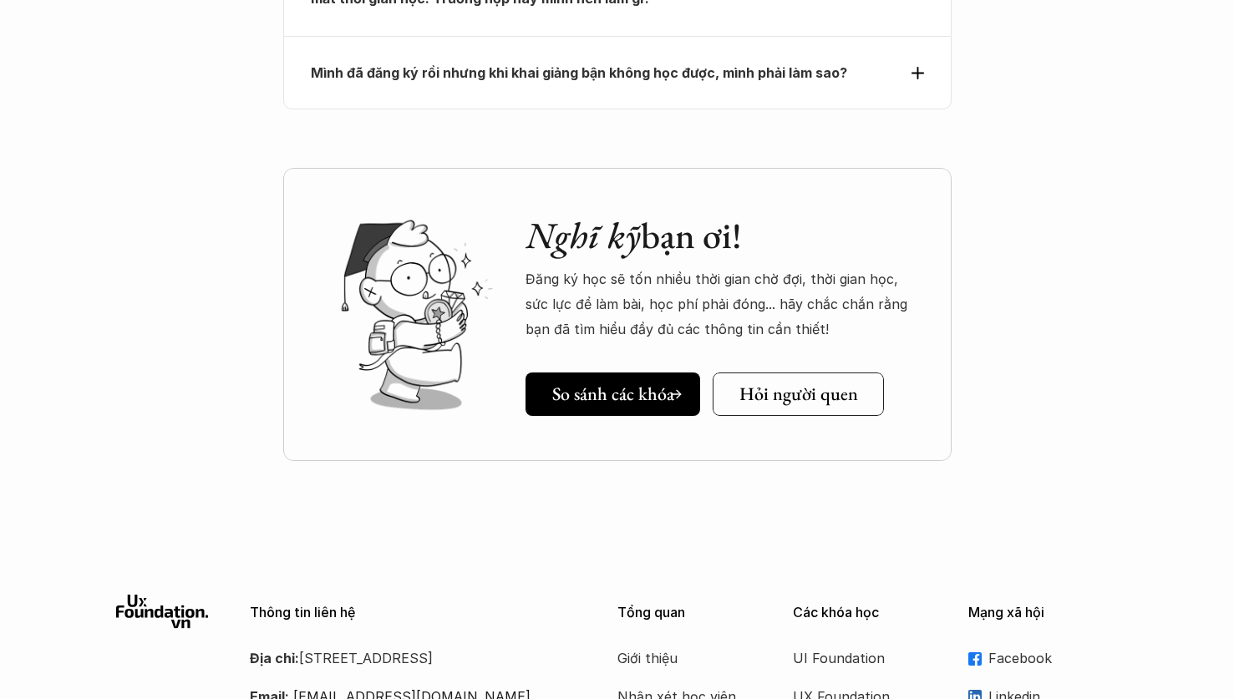 This screenshot has height=699, width=1234. I want to click on h5: So sánh các khóa, so click(613, 394).